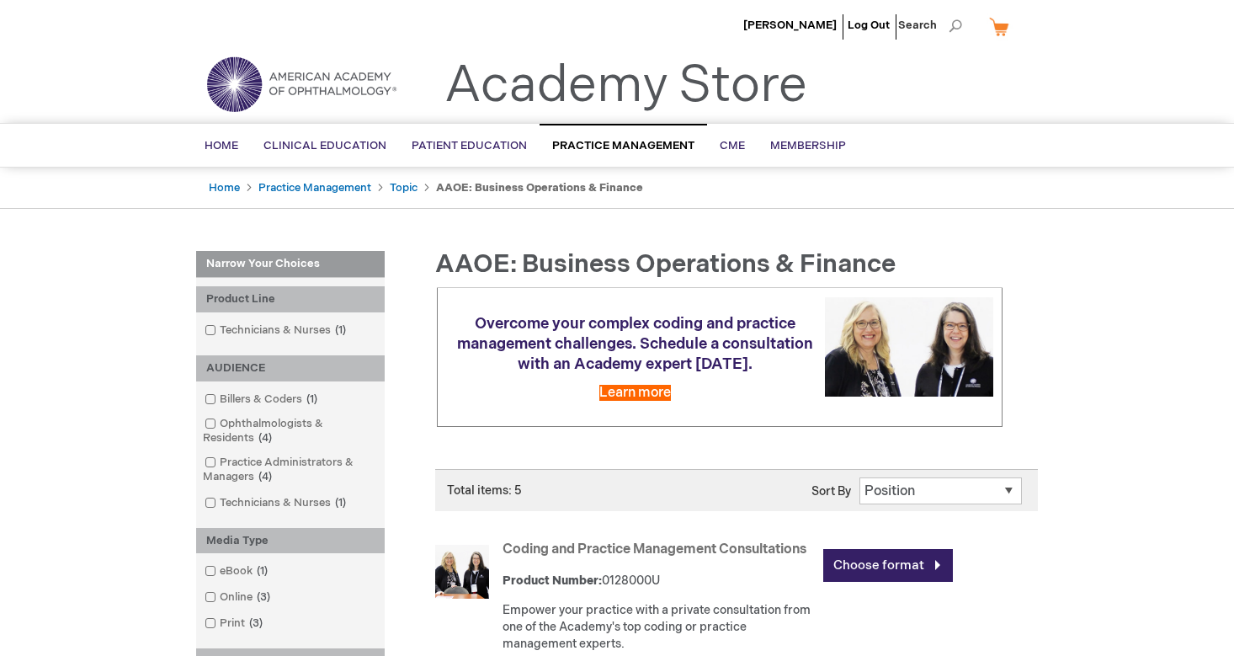 The image size is (1234, 656). What do you see at coordinates (290, 299) in the screenshot?
I see `div: Product Line` at bounding box center [290, 299].